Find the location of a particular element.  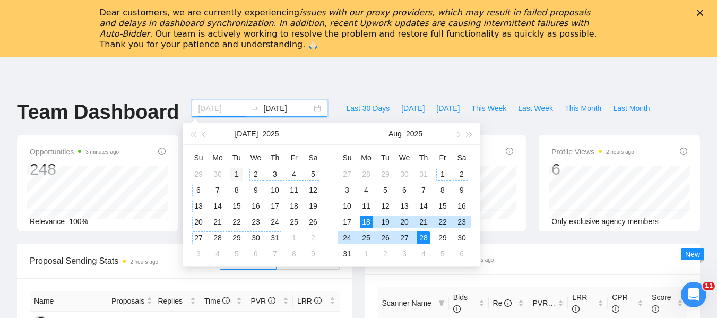

th: Fr is located at coordinates (294, 158).